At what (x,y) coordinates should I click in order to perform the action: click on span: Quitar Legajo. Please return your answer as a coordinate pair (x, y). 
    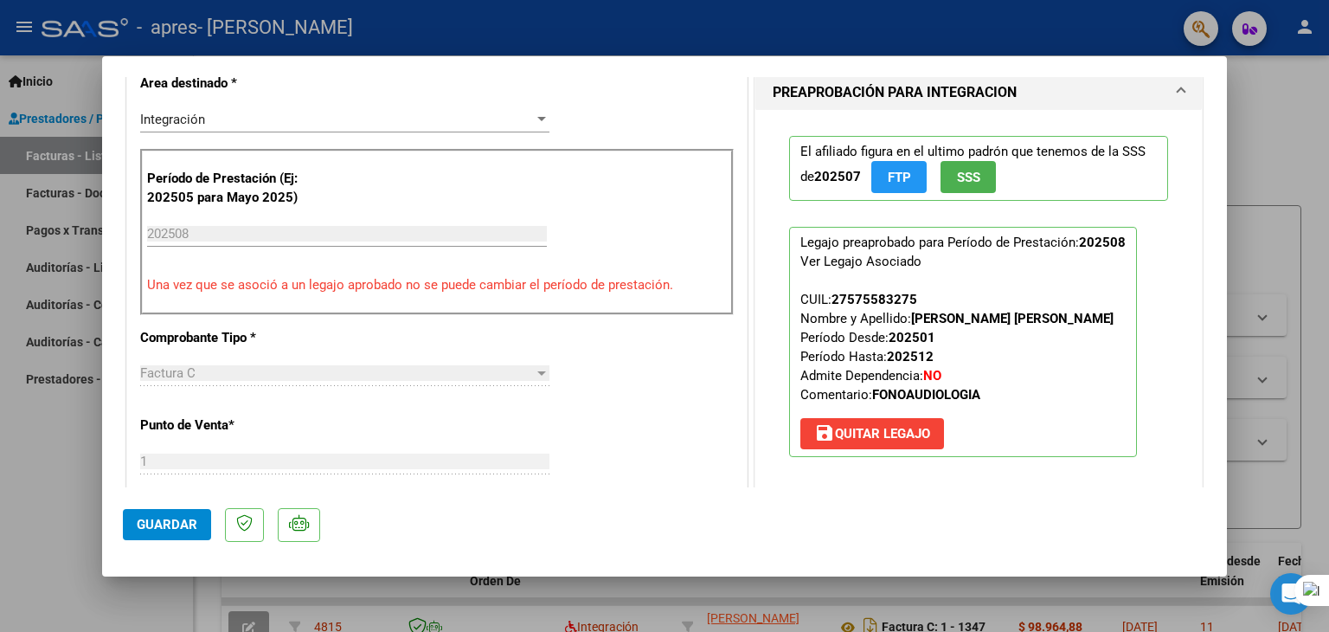
    Looking at the image, I should click on (872, 434).